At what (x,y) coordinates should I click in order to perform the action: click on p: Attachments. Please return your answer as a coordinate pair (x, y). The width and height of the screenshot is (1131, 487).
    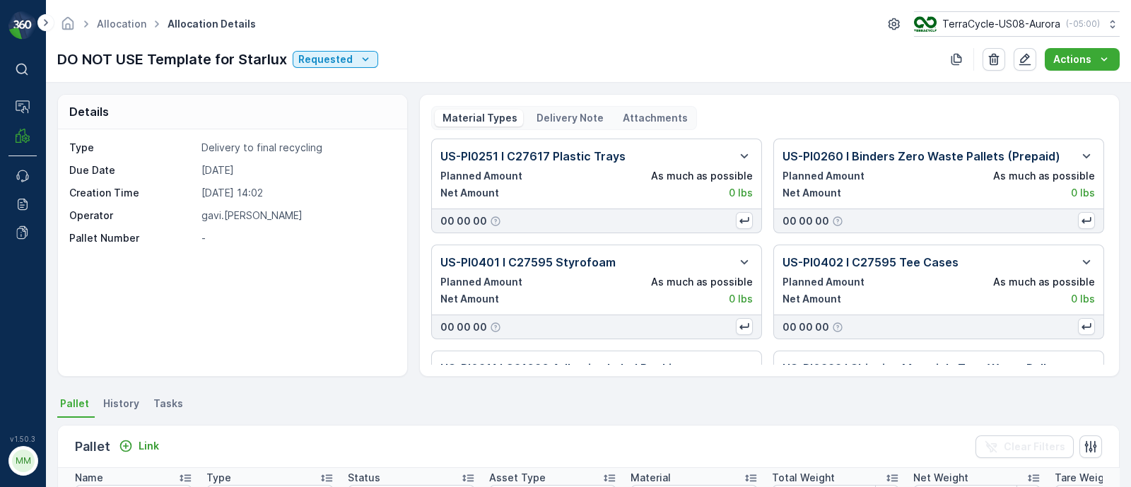
    Looking at the image, I should click on (654, 118).